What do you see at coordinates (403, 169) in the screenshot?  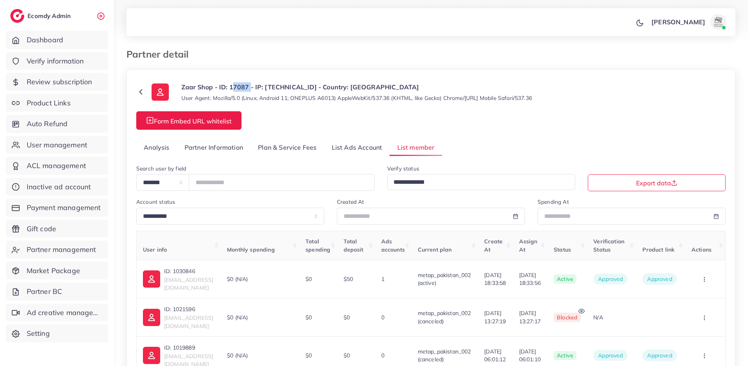 I see `label: Verify status` at bounding box center [403, 169].